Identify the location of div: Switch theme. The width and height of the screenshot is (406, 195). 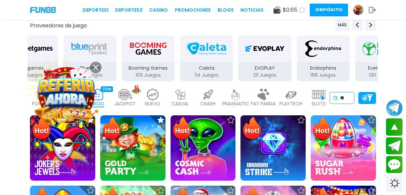
(394, 183).